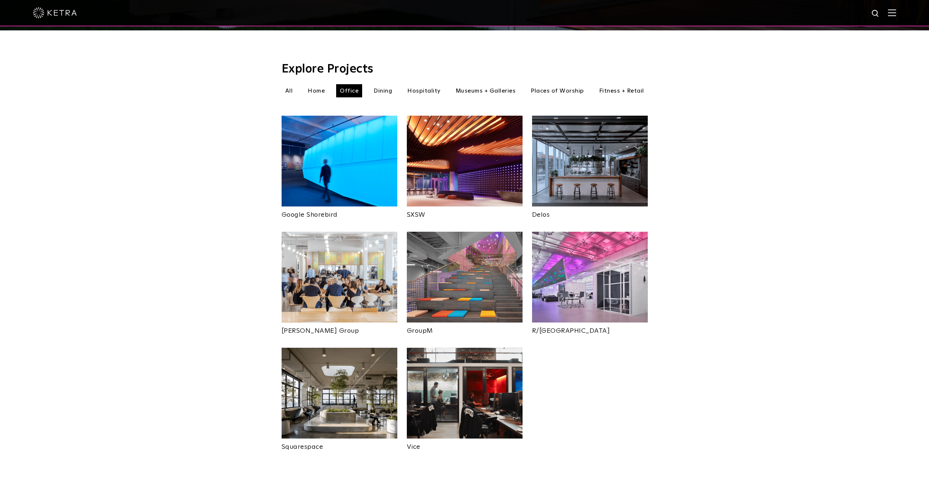 The height and width of the screenshot is (481, 929). What do you see at coordinates (340, 393) in the screenshot?
I see `img: New-Project-Page-hero-(3x)_0012_MB20160507_SQSP_IMG_5312` at bounding box center [340, 393].